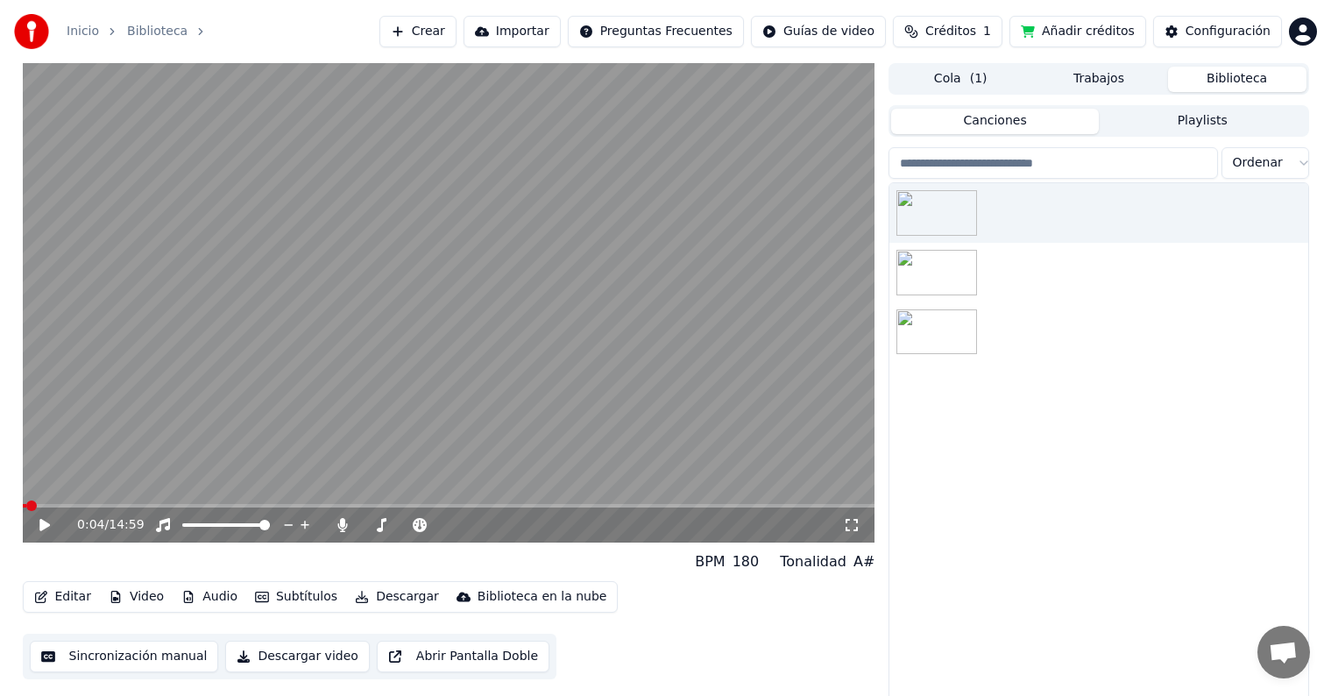 This screenshot has width=1331, height=696. I want to click on span: ( 1 ), so click(978, 79).